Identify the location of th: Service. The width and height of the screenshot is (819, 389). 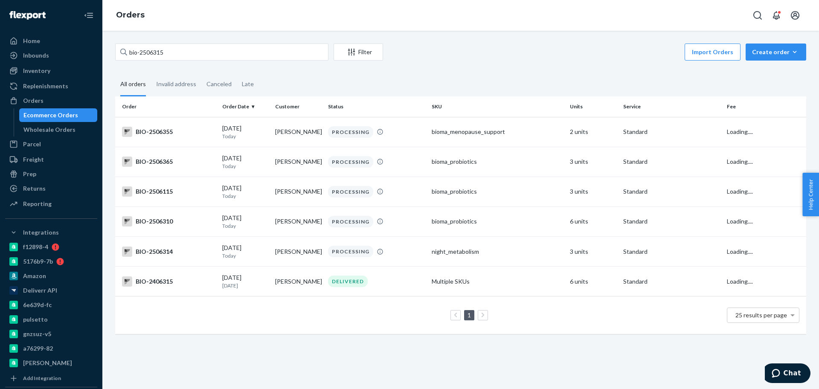
(672, 107).